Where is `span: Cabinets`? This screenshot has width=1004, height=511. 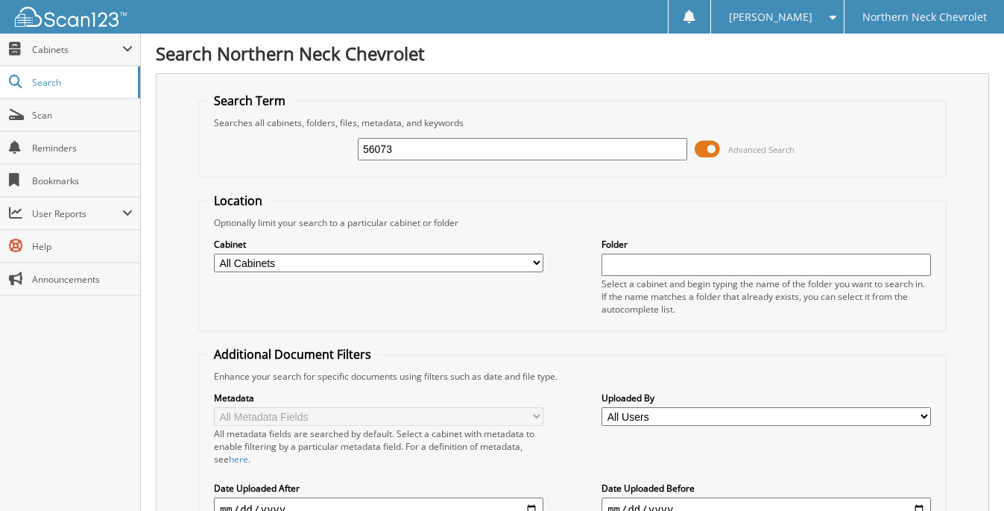
span: Cabinets is located at coordinates (77, 49).